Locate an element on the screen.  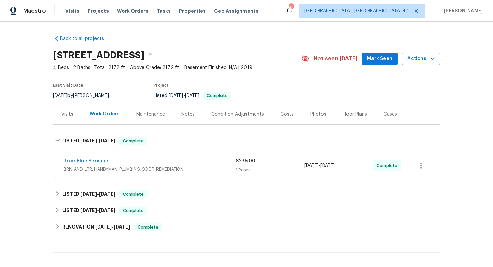
div: Notes is located at coordinates (188, 114).